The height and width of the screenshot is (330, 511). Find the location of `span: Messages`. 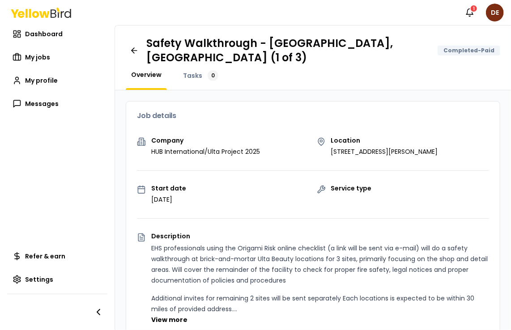

span: Messages is located at coordinates (42, 104).